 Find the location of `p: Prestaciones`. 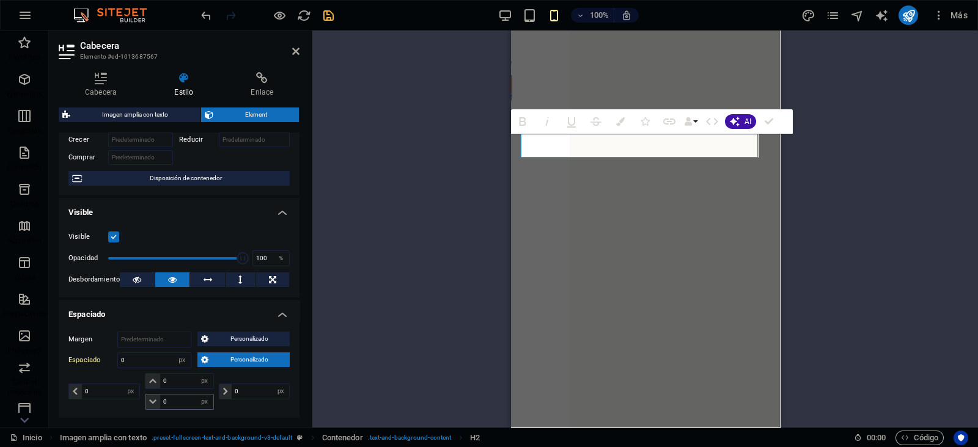

p: Prestaciones is located at coordinates (24, 314).